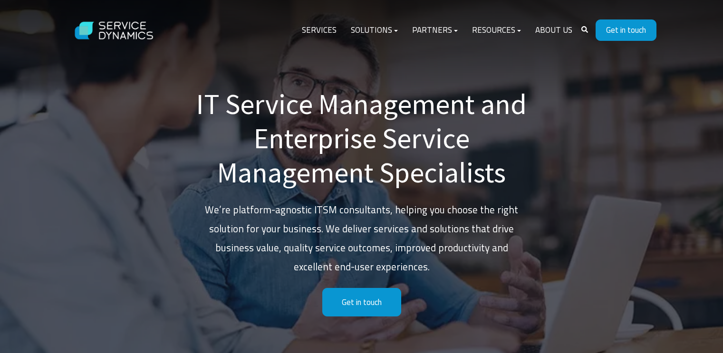 This screenshot has height=353, width=723. I want to click on p: We’re platform-agnostic ITSM consultants, helping you choose the right solution for your business..., so click(362, 239).